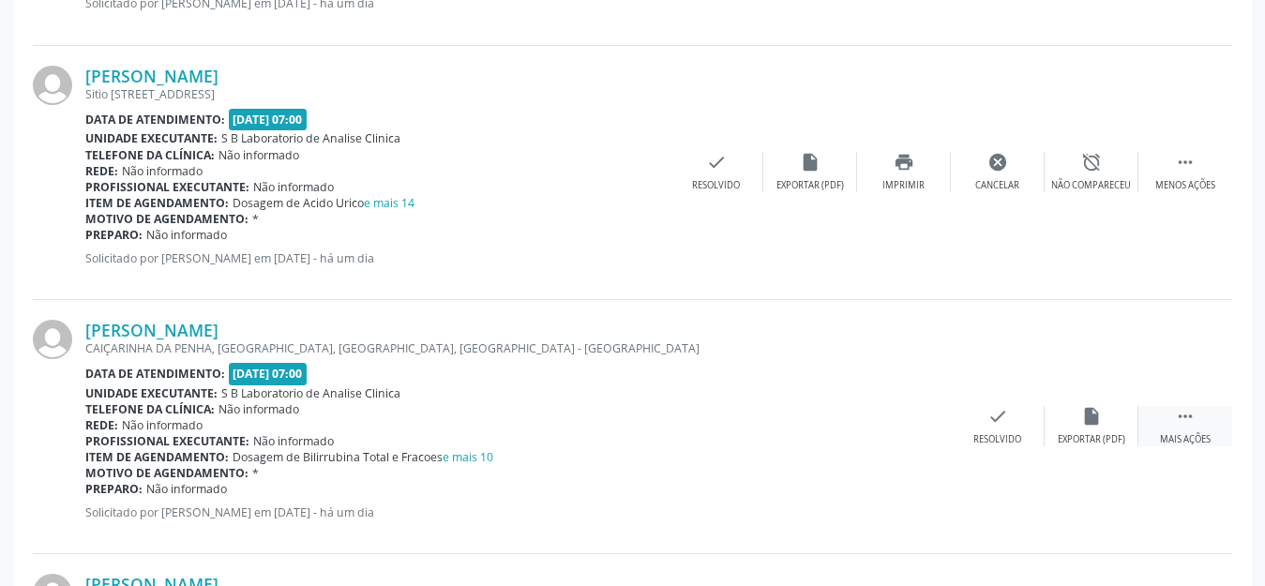 The height and width of the screenshot is (586, 1265). What do you see at coordinates (998, 162) in the screenshot?
I see `i: cancel` at bounding box center [998, 162].